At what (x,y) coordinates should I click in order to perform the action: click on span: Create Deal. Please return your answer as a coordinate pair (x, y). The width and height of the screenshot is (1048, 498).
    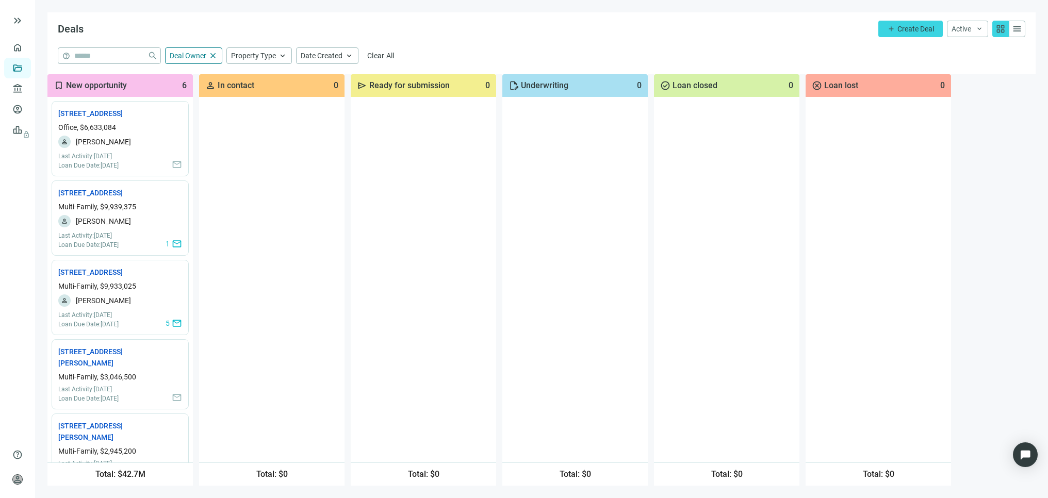
    Looking at the image, I should click on (916, 29).